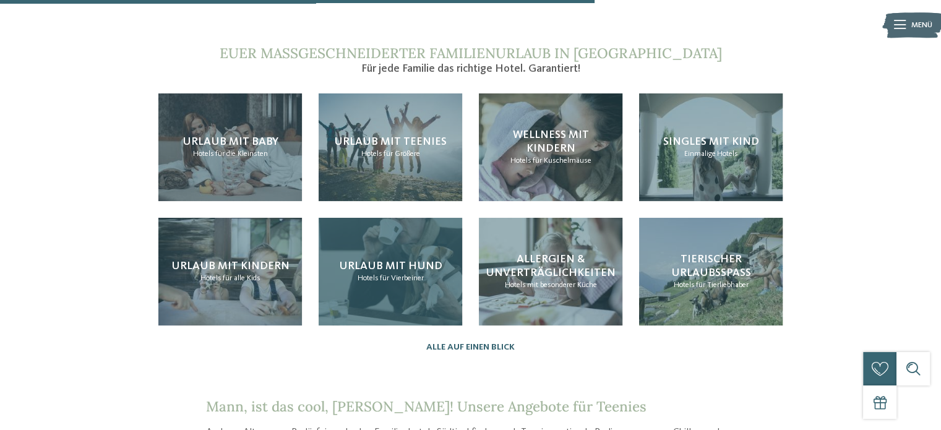 The image size is (941, 430). What do you see at coordinates (710, 142) in the screenshot?
I see `span: Singles mit Kind` at bounding box center [710, 142].